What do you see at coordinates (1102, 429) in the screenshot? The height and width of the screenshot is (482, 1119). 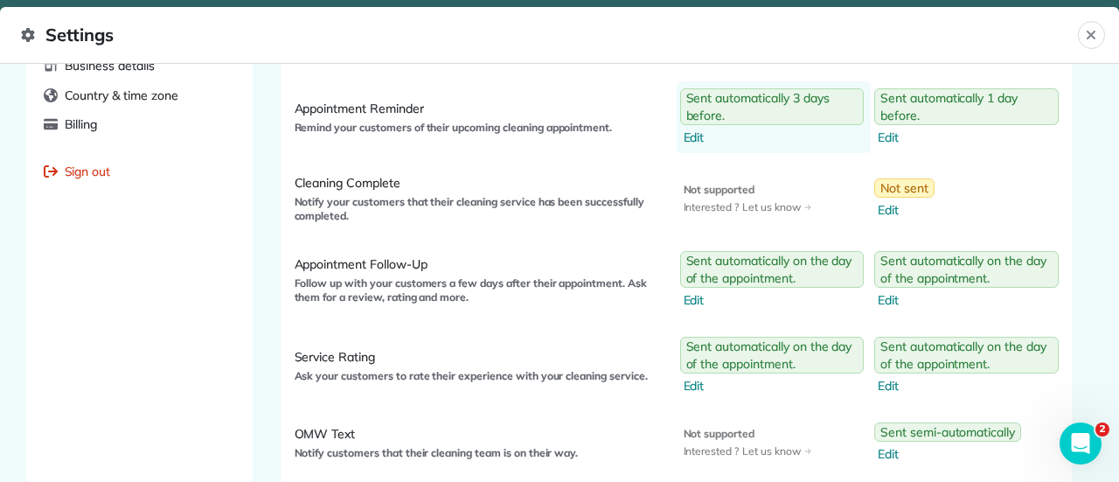 I see `span: 2` at bounding box center [1102, 429].